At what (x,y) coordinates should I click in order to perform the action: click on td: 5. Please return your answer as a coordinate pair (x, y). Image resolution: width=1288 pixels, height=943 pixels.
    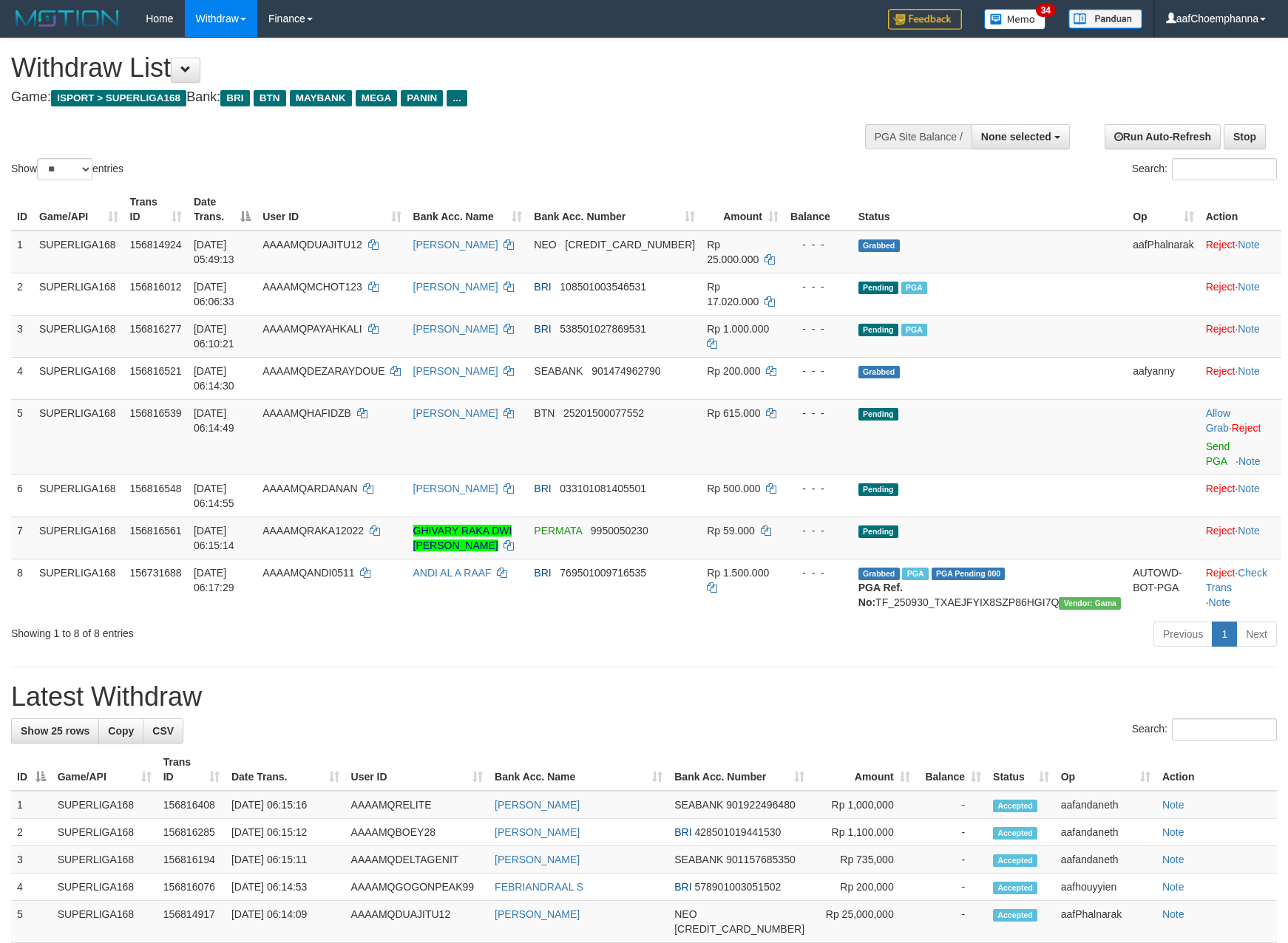
    Looking at the image, I should click on (23, 436).